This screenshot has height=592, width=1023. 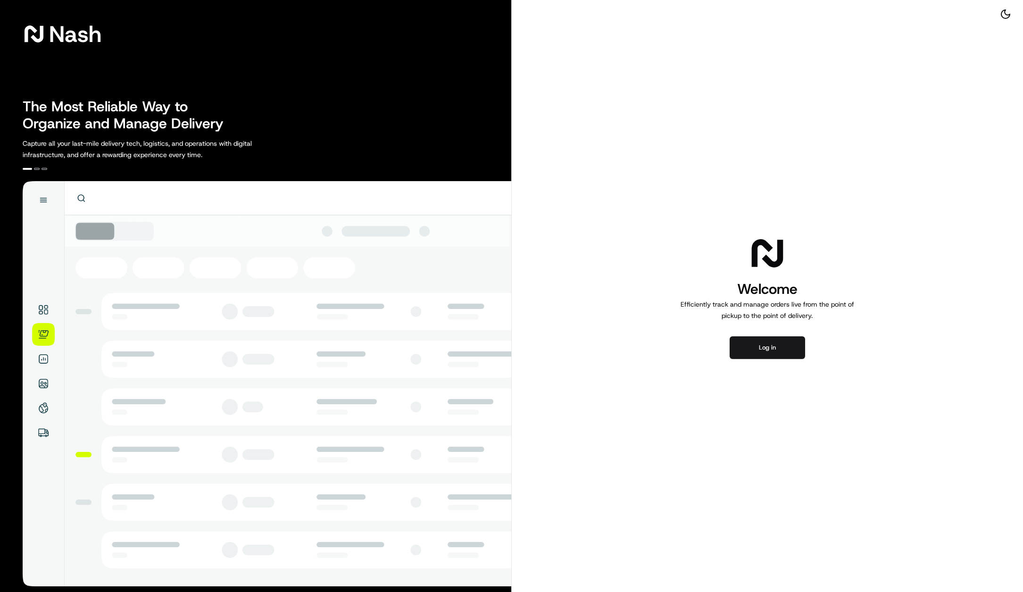 What do you see at coordinates (768, 289) in the screenshot?
I see `h1: Welcome` at bounding box center [768, 289].